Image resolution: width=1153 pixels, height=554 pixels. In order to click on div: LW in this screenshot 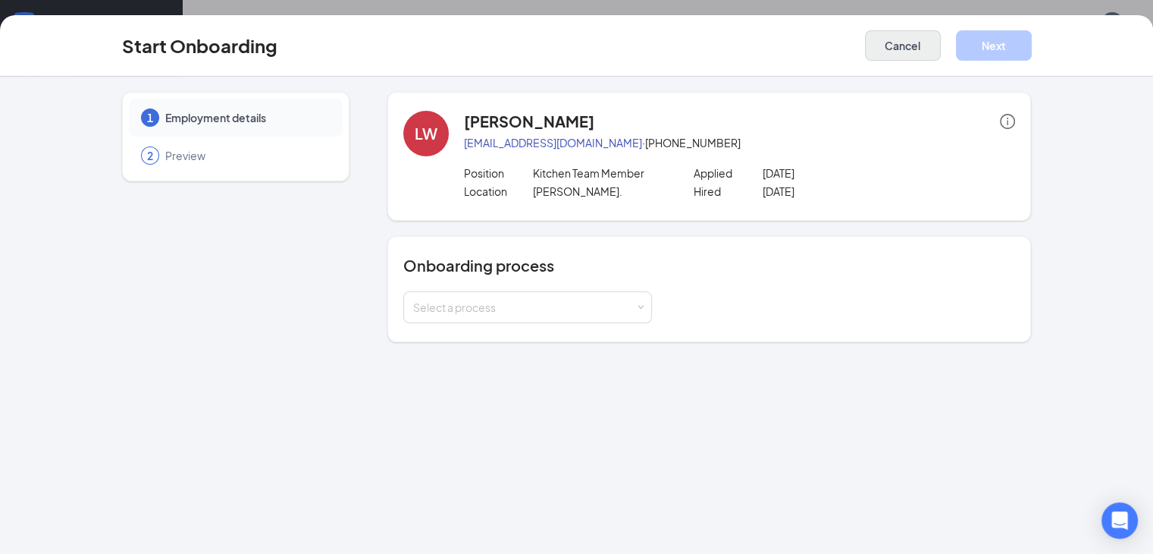, I will do `click(426, 133)`.